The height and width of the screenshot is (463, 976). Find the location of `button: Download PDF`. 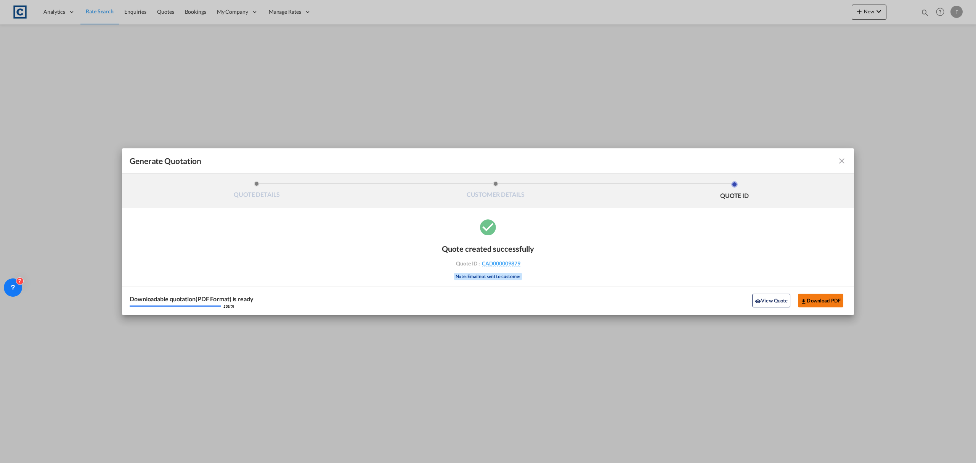

button: Download PDF is located at coordinates (820, 300).